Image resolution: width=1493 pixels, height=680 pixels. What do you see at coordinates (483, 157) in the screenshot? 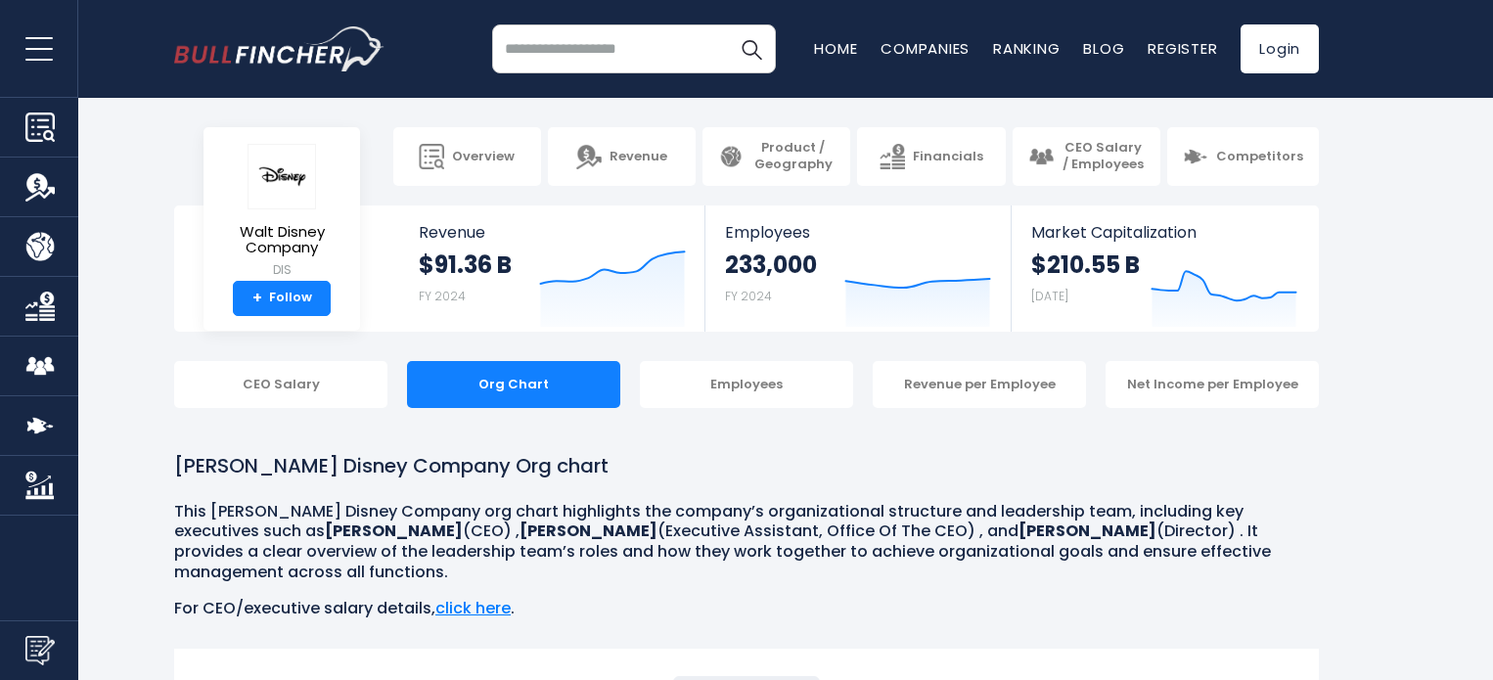
I see `span: Overview` at bounding box center [483, 157].